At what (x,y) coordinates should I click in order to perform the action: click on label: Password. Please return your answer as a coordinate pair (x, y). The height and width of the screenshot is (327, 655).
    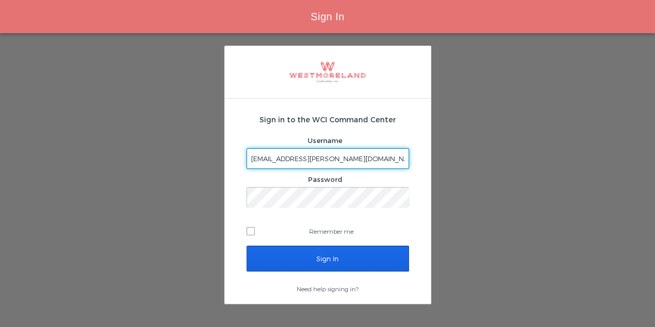
    Looking at the image, I should click on (325, 179).